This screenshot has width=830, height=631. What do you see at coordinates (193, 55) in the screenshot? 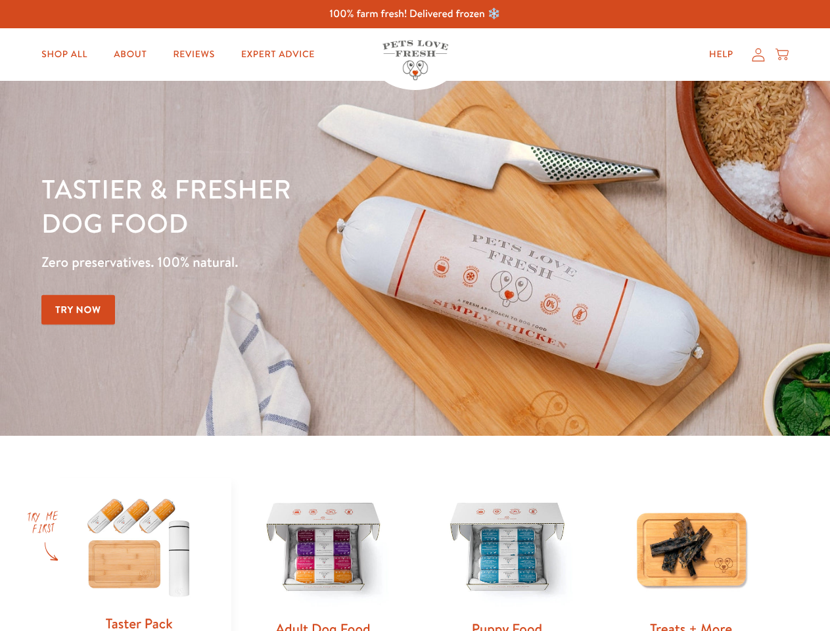
I see `a: Reviews` at bounding box center [193, 55].